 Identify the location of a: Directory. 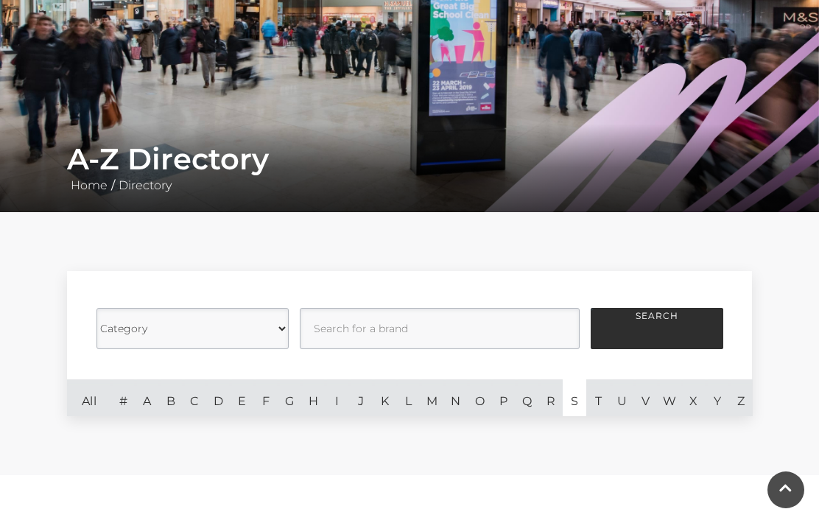
(145, 185).